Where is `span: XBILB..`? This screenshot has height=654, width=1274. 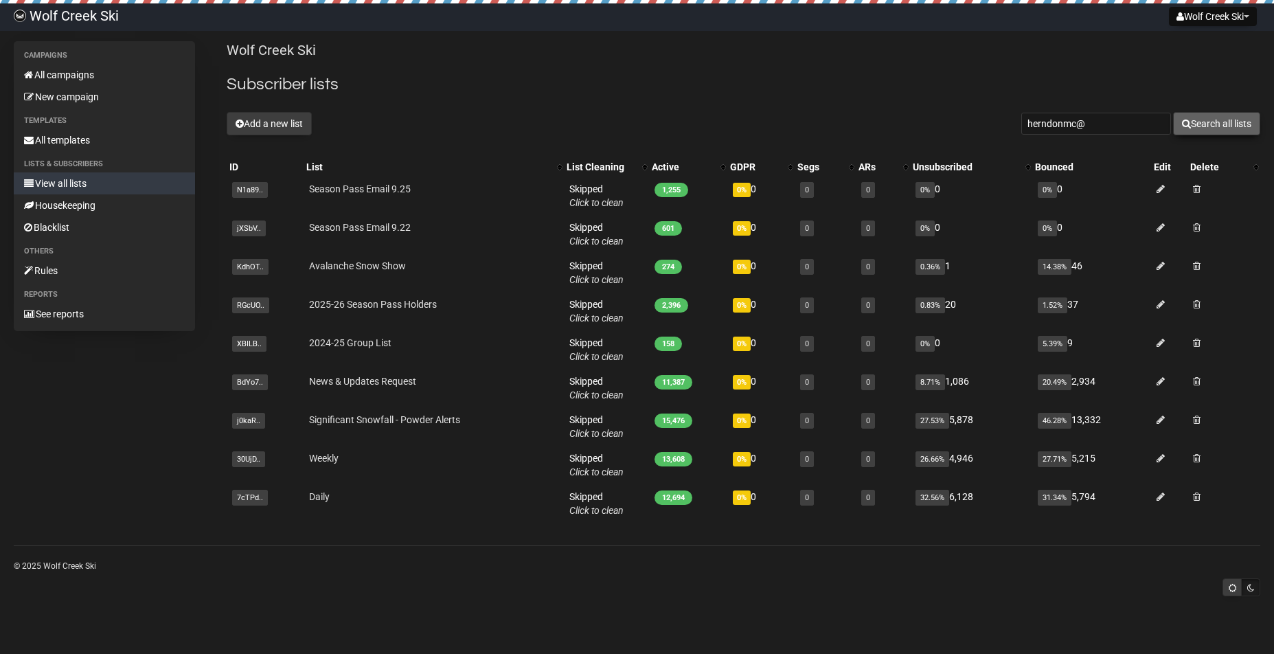 span: XBILB.. is located at coordinates (249, 343).